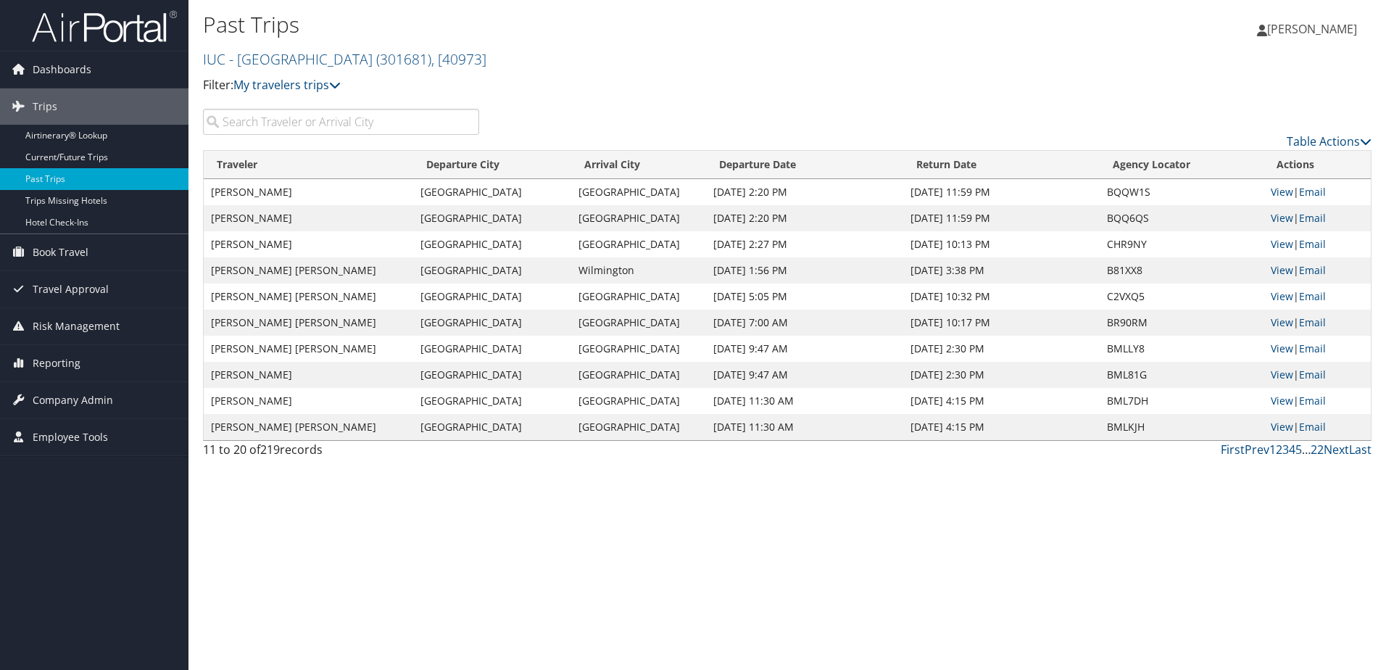  What do you see at coordinates (1182, 270) in the screenshot?
I see `td: B81XX8` at bounding box center [1182, 270].